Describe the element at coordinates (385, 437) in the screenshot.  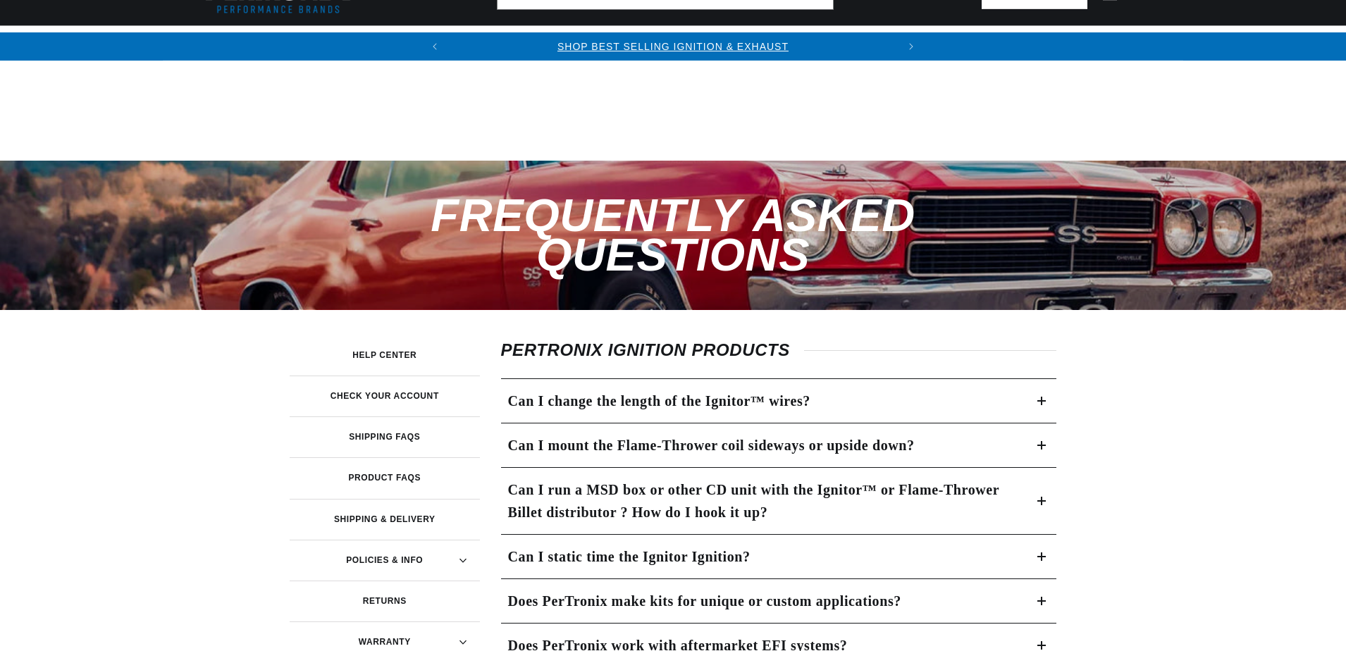
I see `a: Shipping FAQs` at that location.